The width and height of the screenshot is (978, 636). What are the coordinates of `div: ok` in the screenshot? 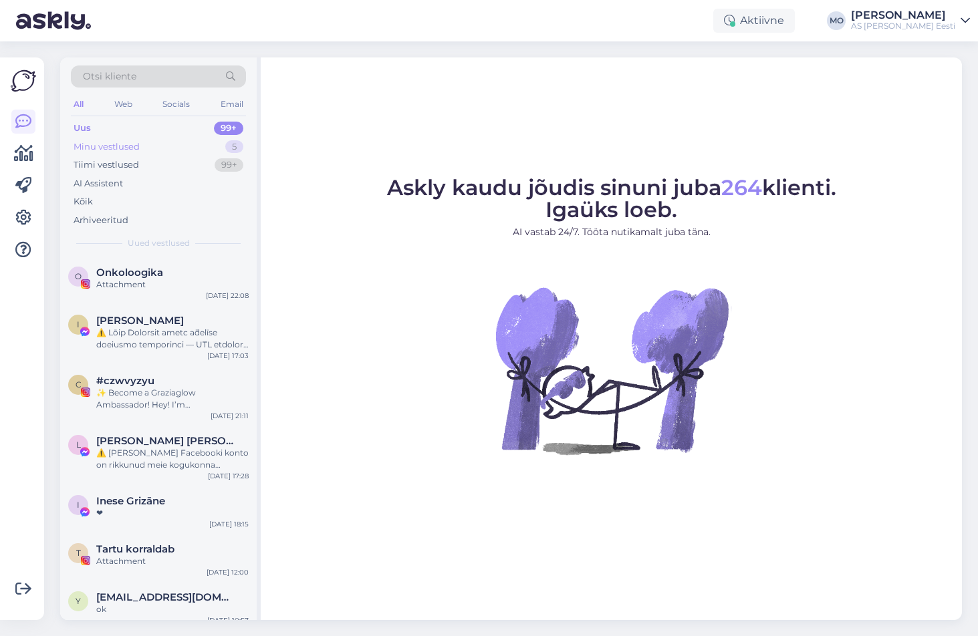 It's located at (172, 610).